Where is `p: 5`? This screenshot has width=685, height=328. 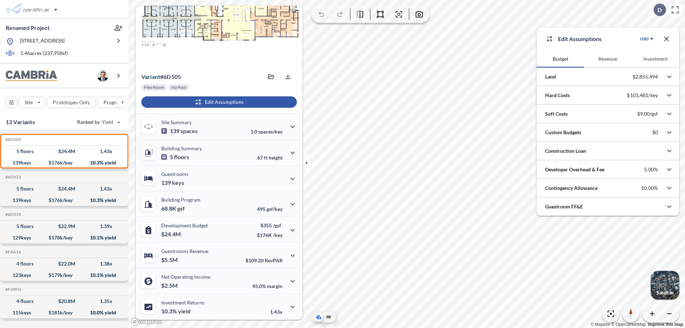
p: 5 is located at coordinates (175, 157).